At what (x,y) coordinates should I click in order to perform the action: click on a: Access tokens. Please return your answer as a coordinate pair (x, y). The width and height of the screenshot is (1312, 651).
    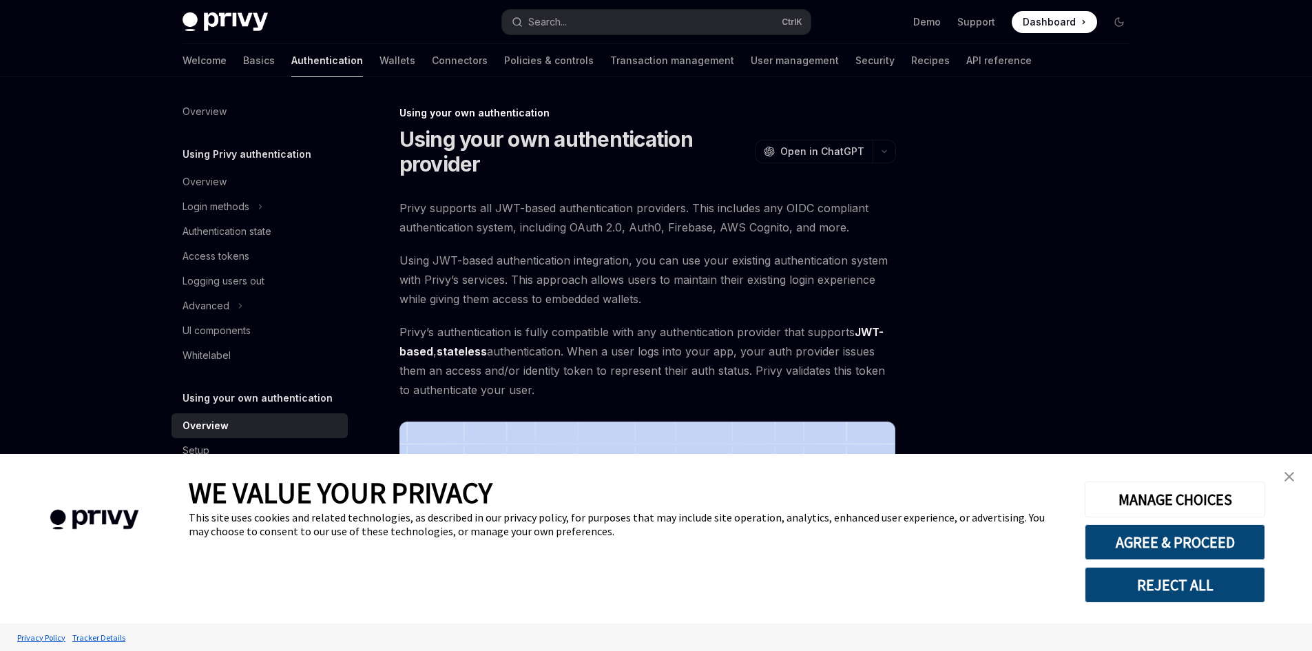
    Looking at the image, I should click on (260, 256).